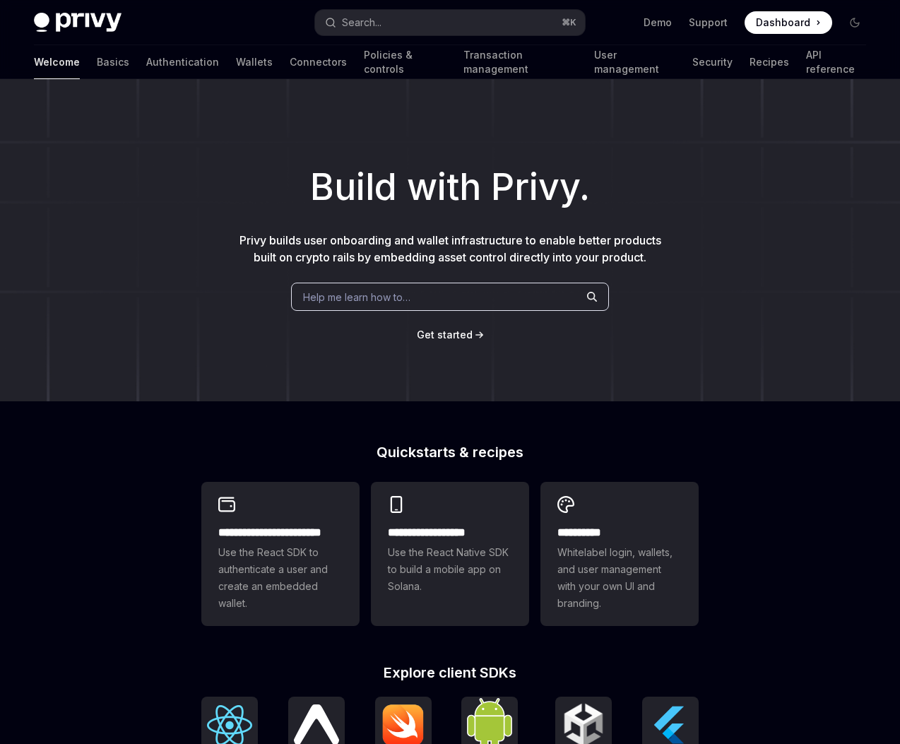 This screenshot has width=900, height=744. I want to click on a: User management, so click(635, 62).